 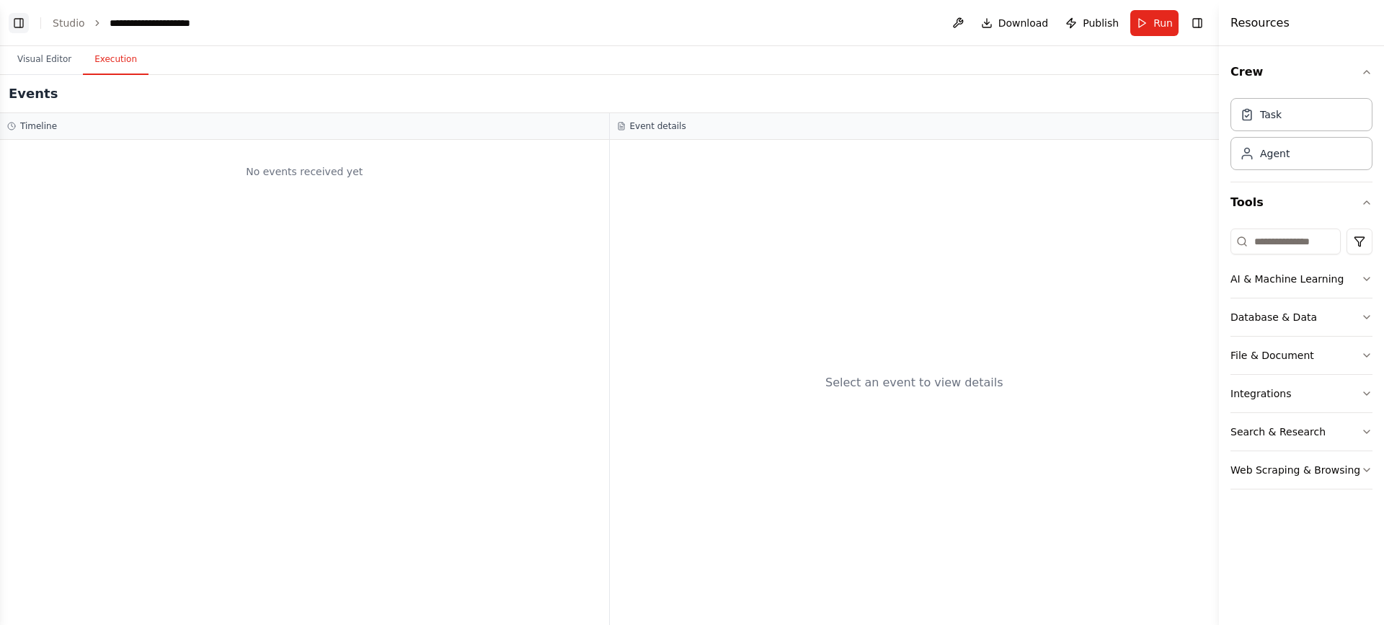 I want to click on h3: Timeline, so click(x=38, y=126).